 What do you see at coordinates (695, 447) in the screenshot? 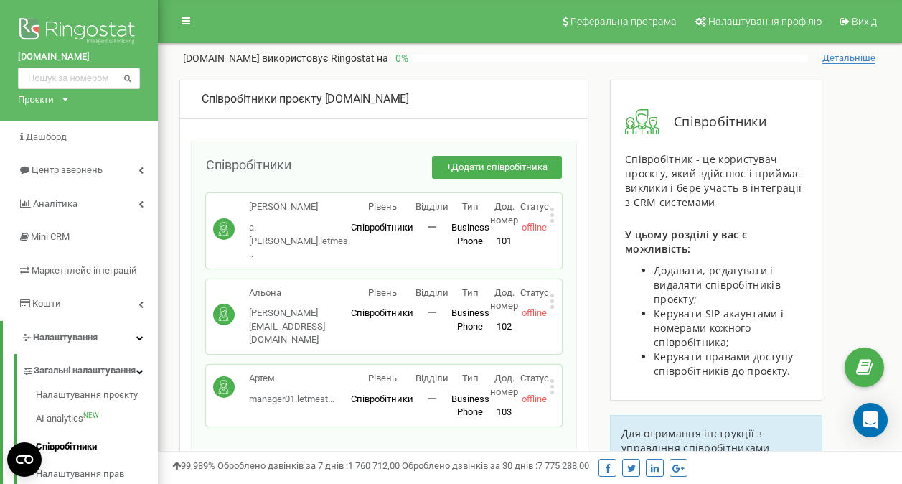
I see `span: Для отримання інструкції з управління співробітниками проєкту перейдіть до` at bounding box center [695, 447].